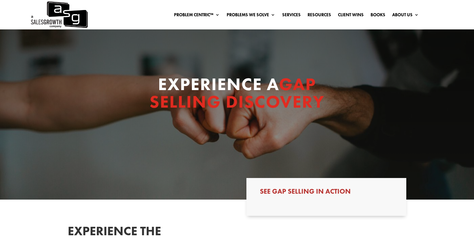  Describe the element at coordinates (237, 95) in the screenshot. I see `h1: Experience a` at that location.